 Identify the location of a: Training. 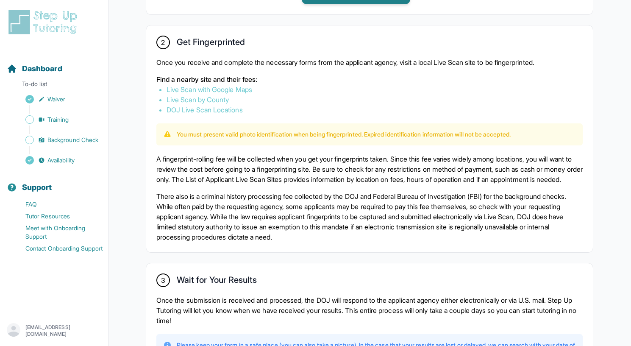
(57, 120).